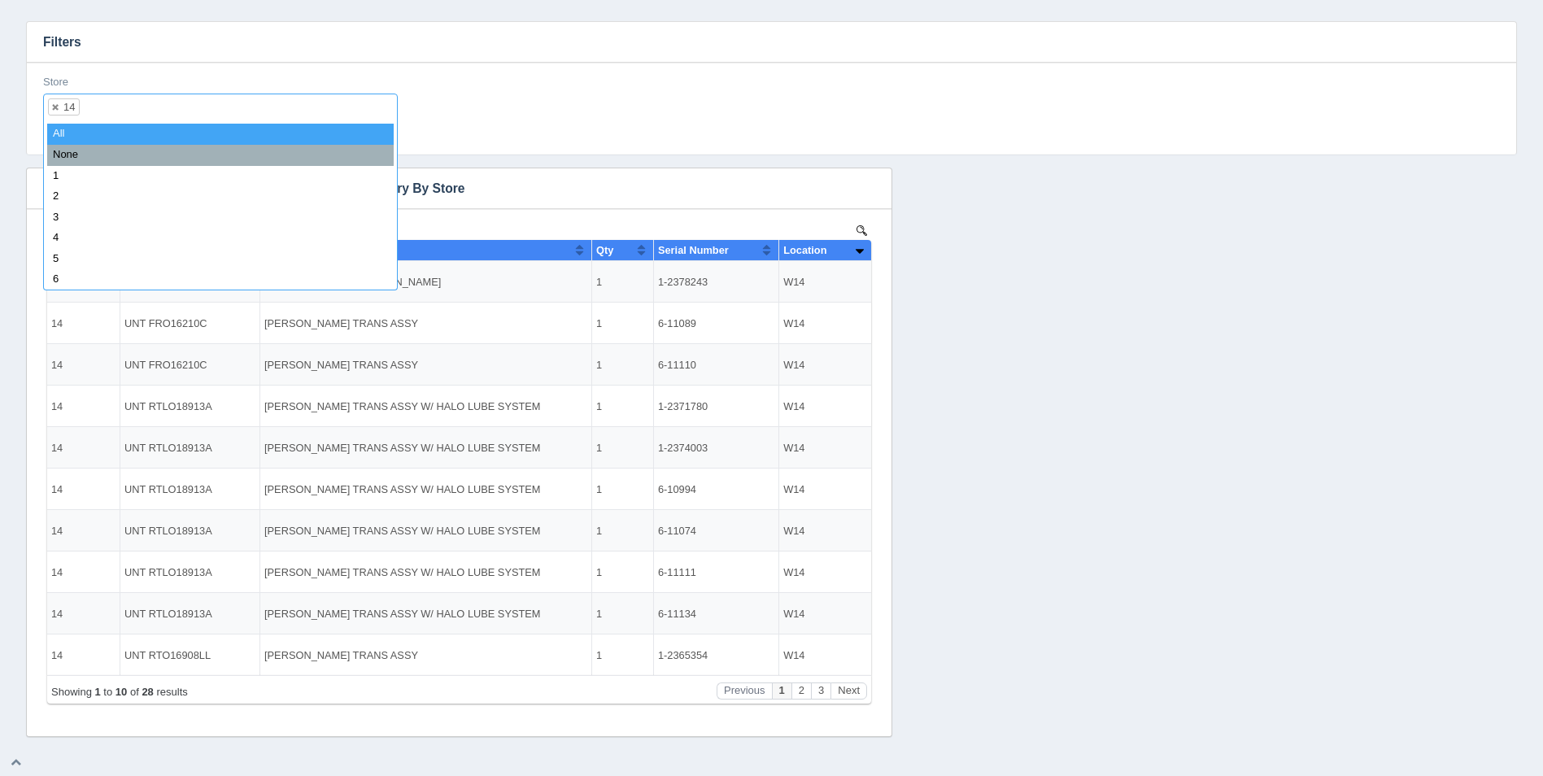 The height and width of the screenshot is (776, 1543). I want to click on button: Page 3, so click(778, 465).